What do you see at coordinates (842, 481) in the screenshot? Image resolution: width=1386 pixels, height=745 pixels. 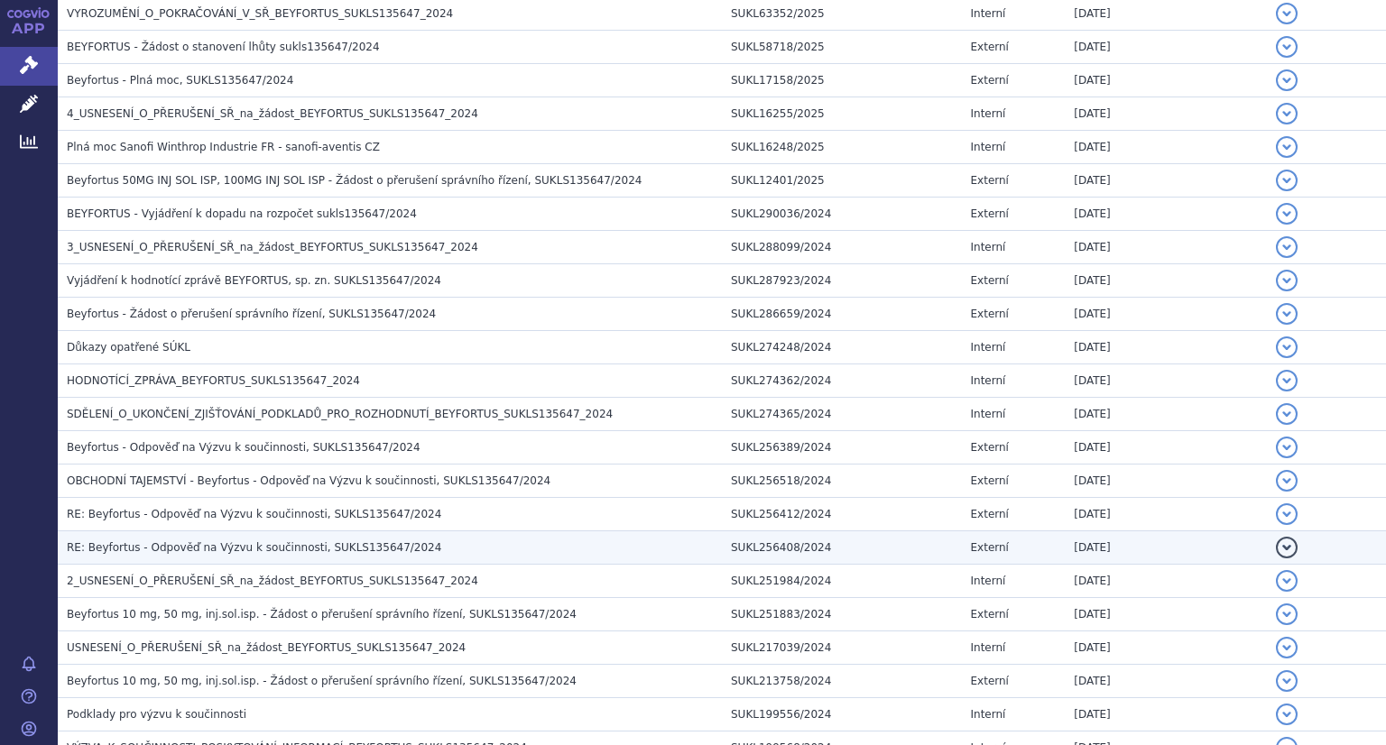 I see `td: SUKL256518/2024` at bounding box center [842, 481].